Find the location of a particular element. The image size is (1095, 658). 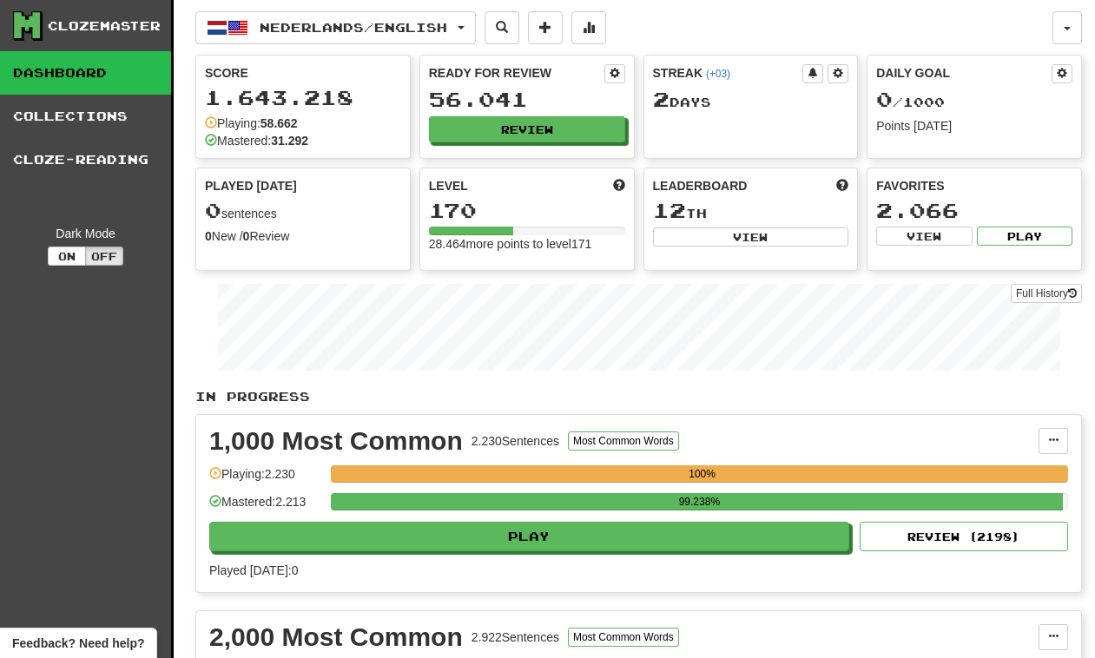

div: Mastered: 2.213 is located at coordinates (266, 507).